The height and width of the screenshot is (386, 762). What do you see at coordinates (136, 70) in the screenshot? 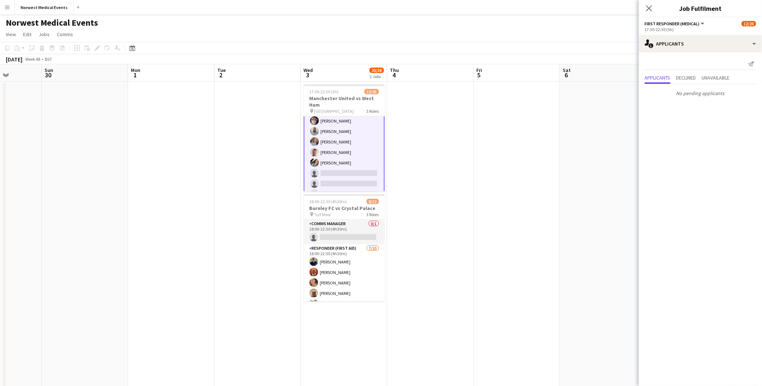
I see `span: Mon` at bounding box center [136, 70].